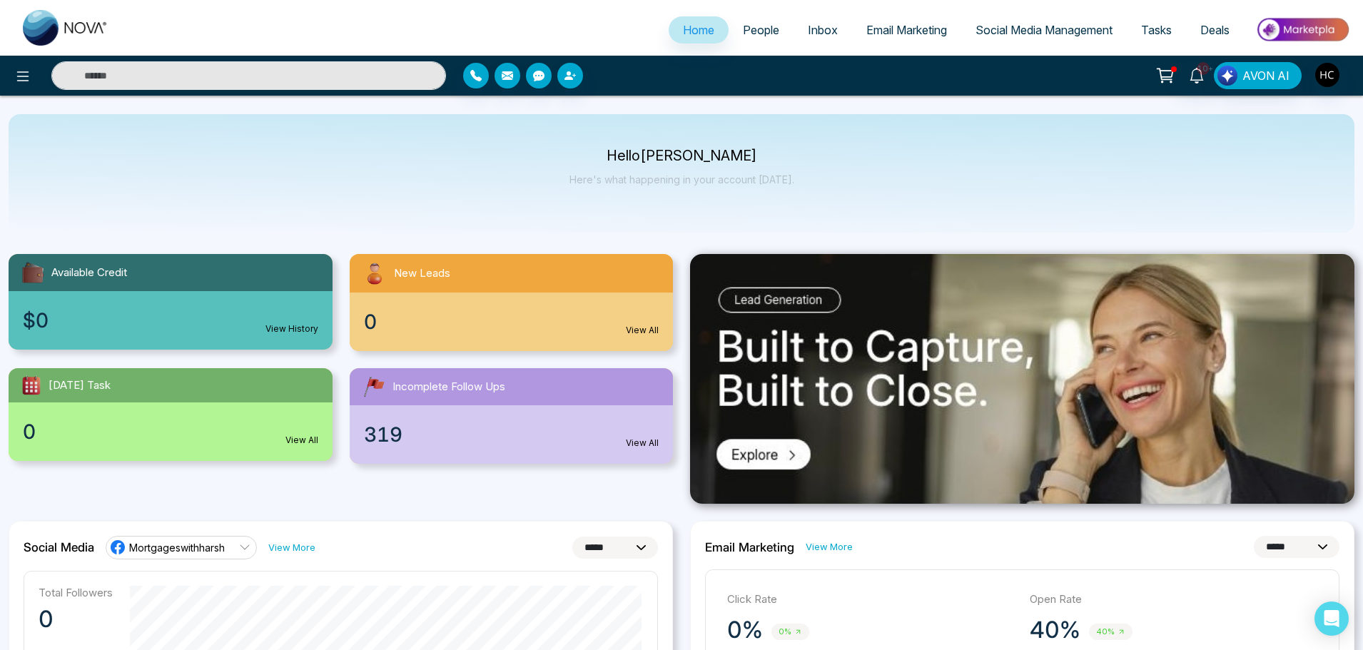  I want to click on img: Market-place.gif, so click(1303, 29).